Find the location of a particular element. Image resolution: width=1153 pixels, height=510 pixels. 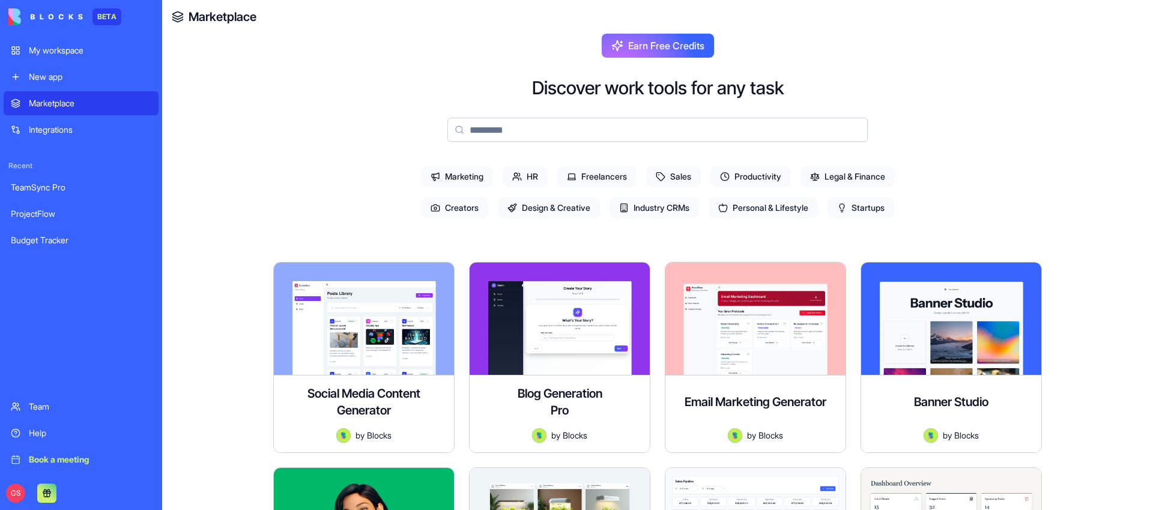

img: logo is located at coordinates (46, 17).